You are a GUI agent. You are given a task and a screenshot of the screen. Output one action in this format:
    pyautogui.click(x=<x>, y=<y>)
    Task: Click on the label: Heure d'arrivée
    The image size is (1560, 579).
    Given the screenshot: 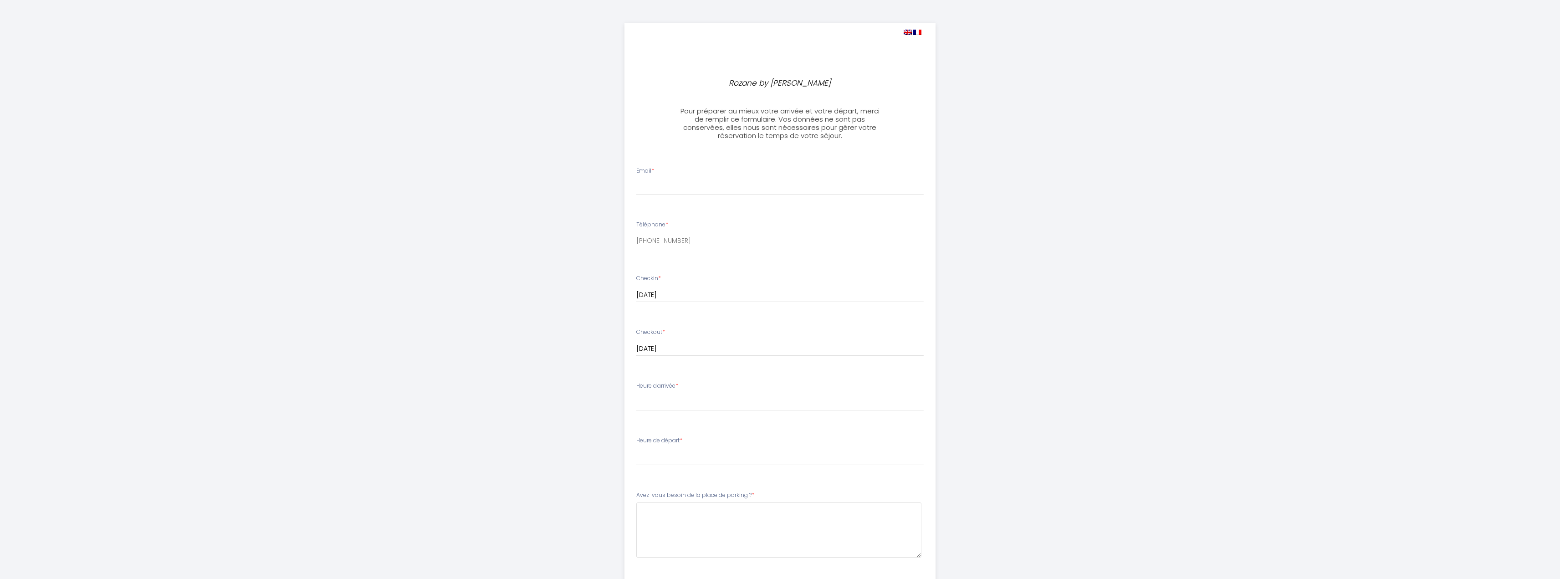 What is the action you would take?
    pyautogui.click(x=657, y=386)
    